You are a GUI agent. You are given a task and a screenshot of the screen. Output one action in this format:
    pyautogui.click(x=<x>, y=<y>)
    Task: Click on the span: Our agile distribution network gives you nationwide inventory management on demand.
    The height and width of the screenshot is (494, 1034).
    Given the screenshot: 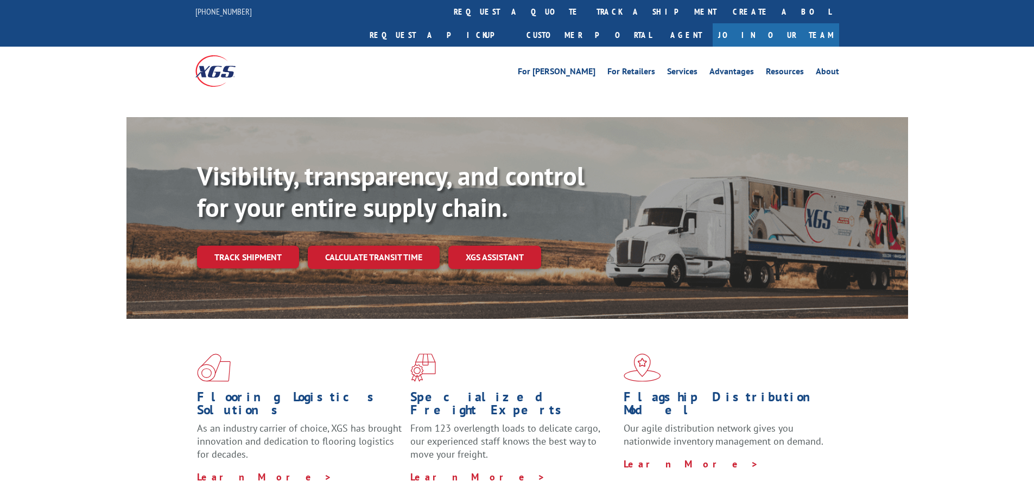 What is the action you would take?
    pyautogui.click(x=723, y=435)
    